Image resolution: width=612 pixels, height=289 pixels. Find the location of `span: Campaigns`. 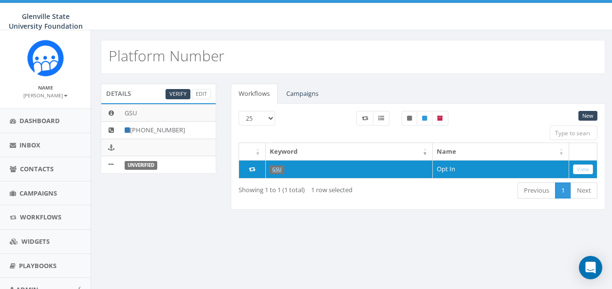

span: Campaigns is located at coordinates (38, 193).